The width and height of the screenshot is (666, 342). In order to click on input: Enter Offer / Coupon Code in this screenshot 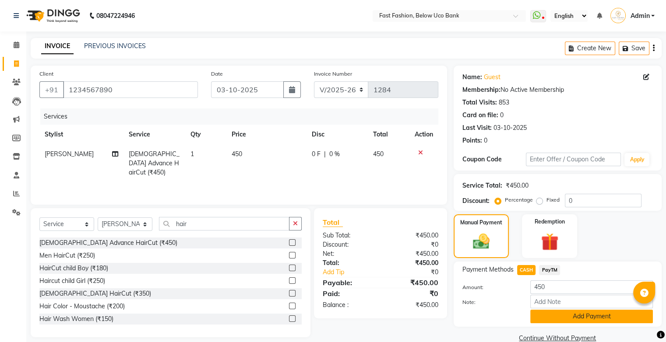, I will do `click(574, 159)`.